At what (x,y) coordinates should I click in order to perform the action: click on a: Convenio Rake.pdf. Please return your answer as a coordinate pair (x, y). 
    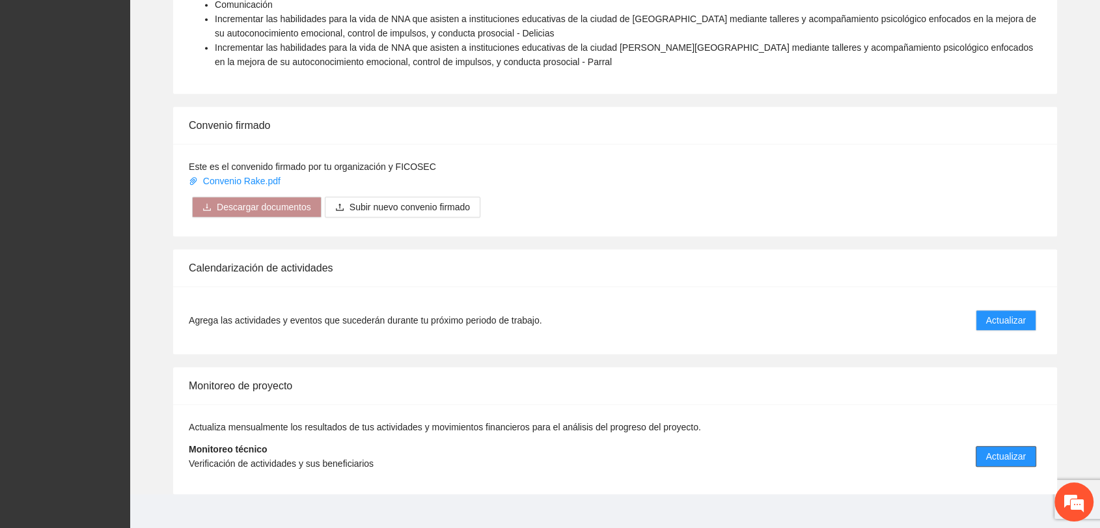
    Looking at the image, I should click on (236, 181).